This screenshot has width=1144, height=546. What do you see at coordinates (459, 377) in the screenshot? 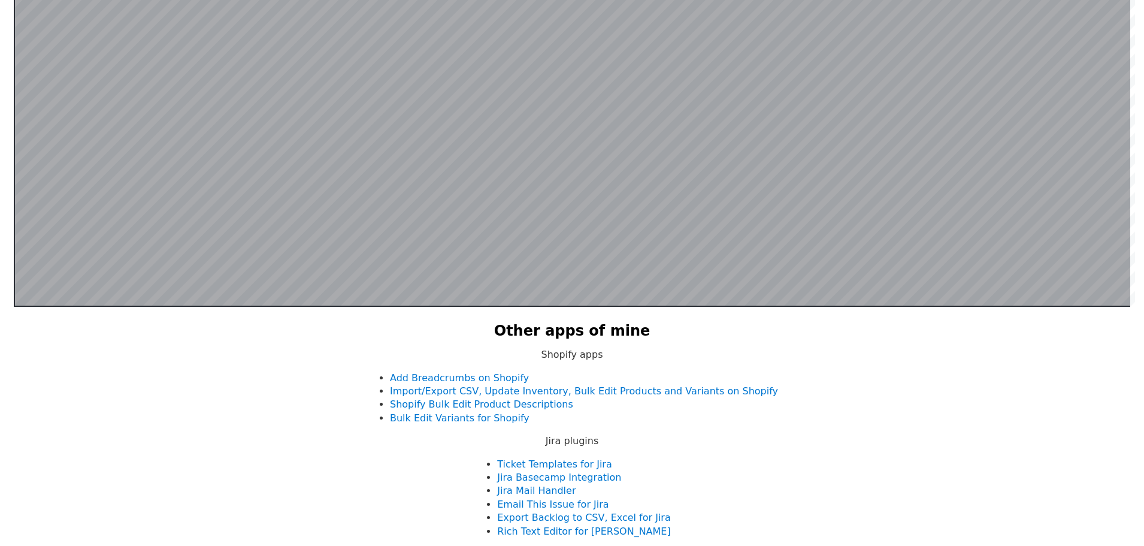
I see `a: Add Breadcrumbs on Shopify` at bounding box center [459, 377].